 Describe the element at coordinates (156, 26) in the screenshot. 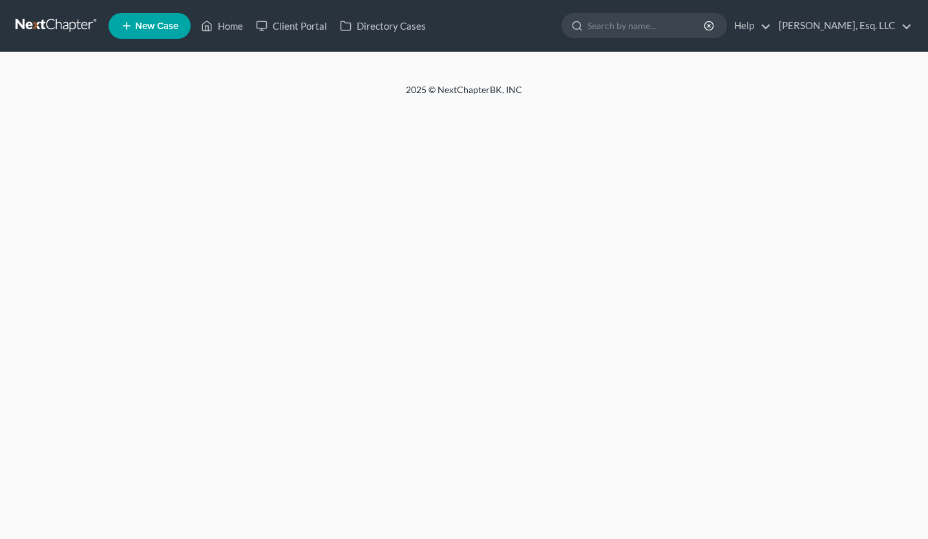

I see `span: New Case` at that location.